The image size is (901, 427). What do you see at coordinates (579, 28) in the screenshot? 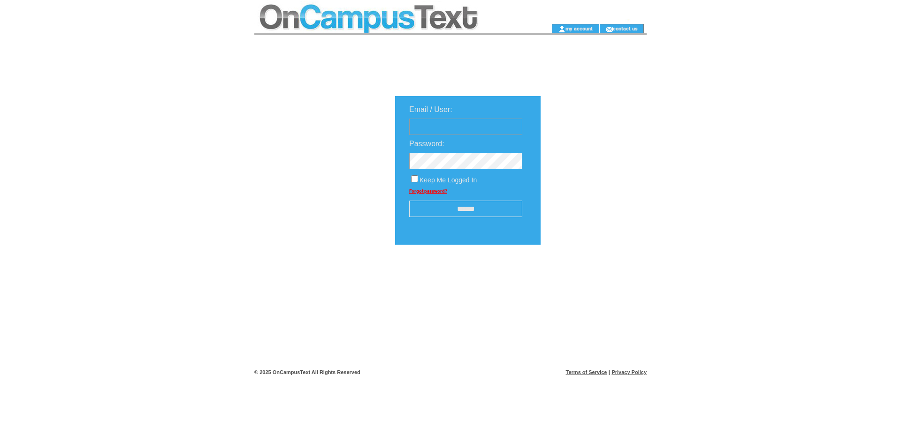
I see `a: my account` at bounding box center [579, 28].